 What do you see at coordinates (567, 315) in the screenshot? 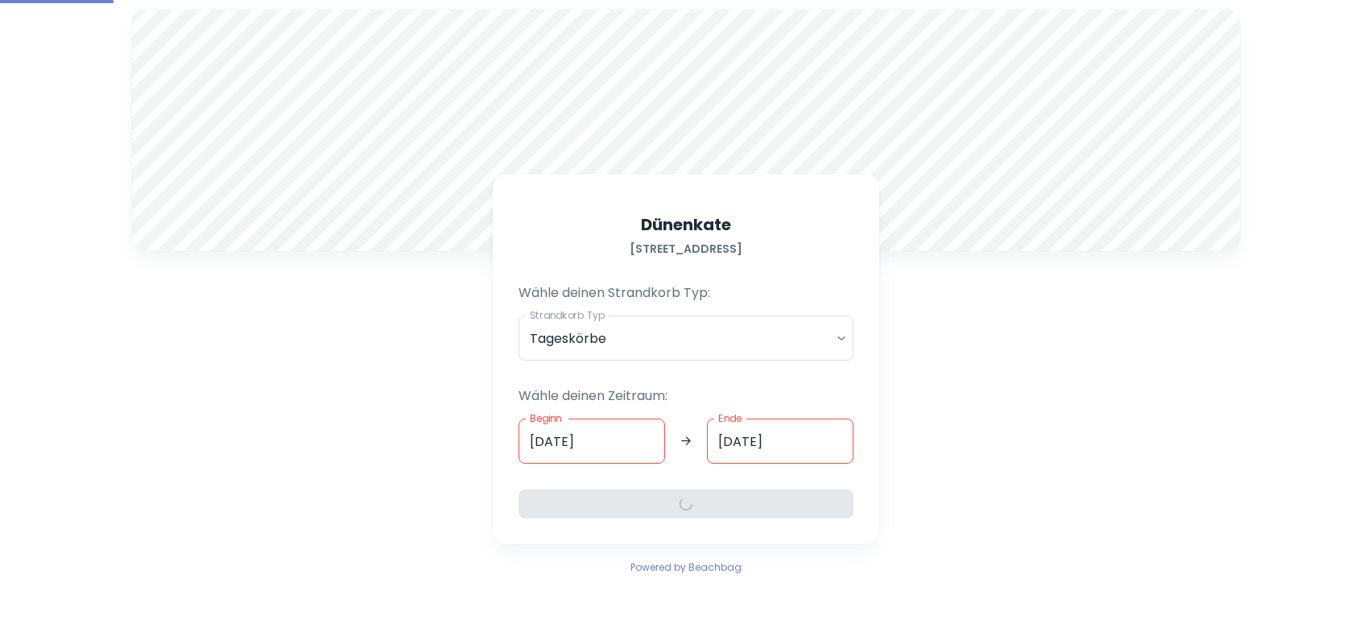
I see `label: Strandkorb Typ` at bounding box center [567, 315].